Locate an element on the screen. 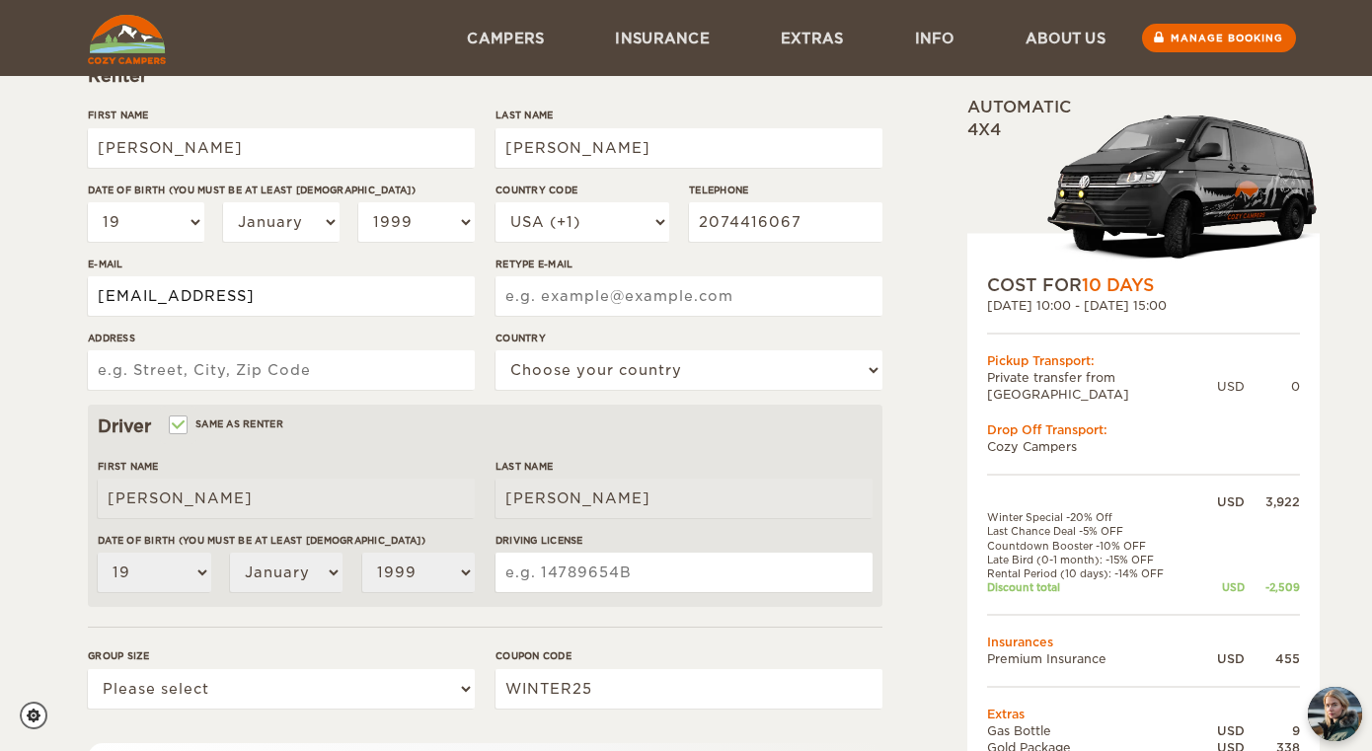 This screenshot has width=1372, height=751. div: 3,922 is located at coordinates (1272, 500).